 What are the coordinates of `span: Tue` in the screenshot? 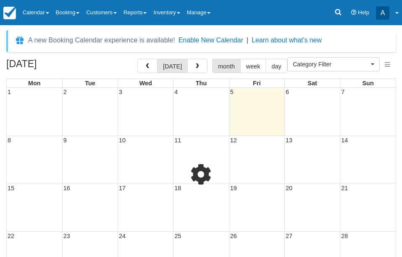 It's located at (90, 83).